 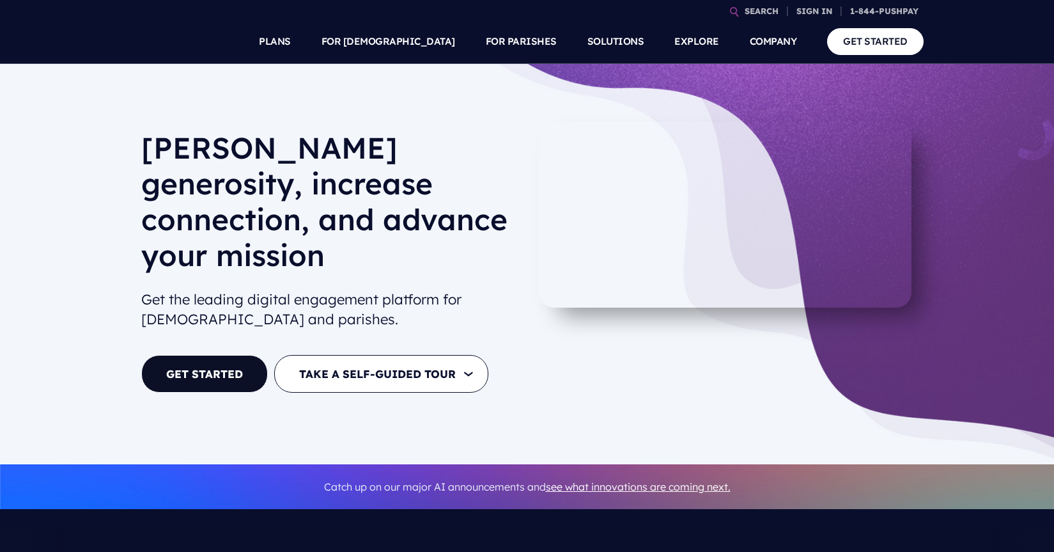 What do you see at coordinates (275, 42) in the screenshot?
I see `a: PLANS` at bounding box center [275, 42].